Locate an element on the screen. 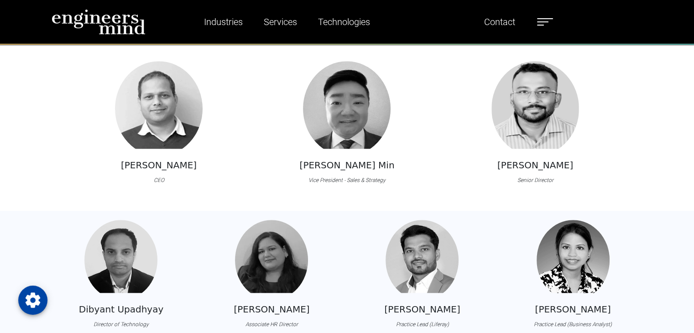 The image size is (694, 333). i: CEO is located at coordinates (159, 180).